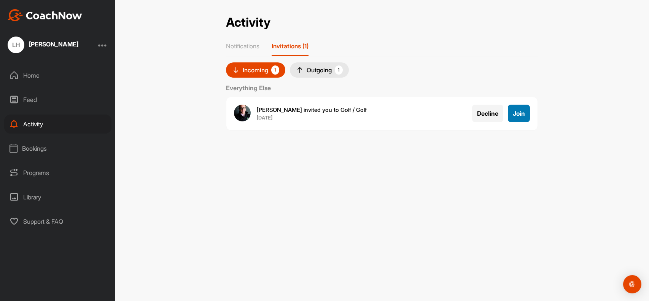 The width and height of the screenshot is (649, 301). What do you see at coordinates (488, 113) in the screenshot?
I see `button: Decline` at bounding box center [488, 113].